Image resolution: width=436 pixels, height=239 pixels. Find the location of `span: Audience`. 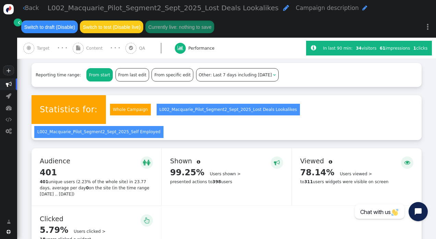

span: Audience is located at coordinates (57, 161).